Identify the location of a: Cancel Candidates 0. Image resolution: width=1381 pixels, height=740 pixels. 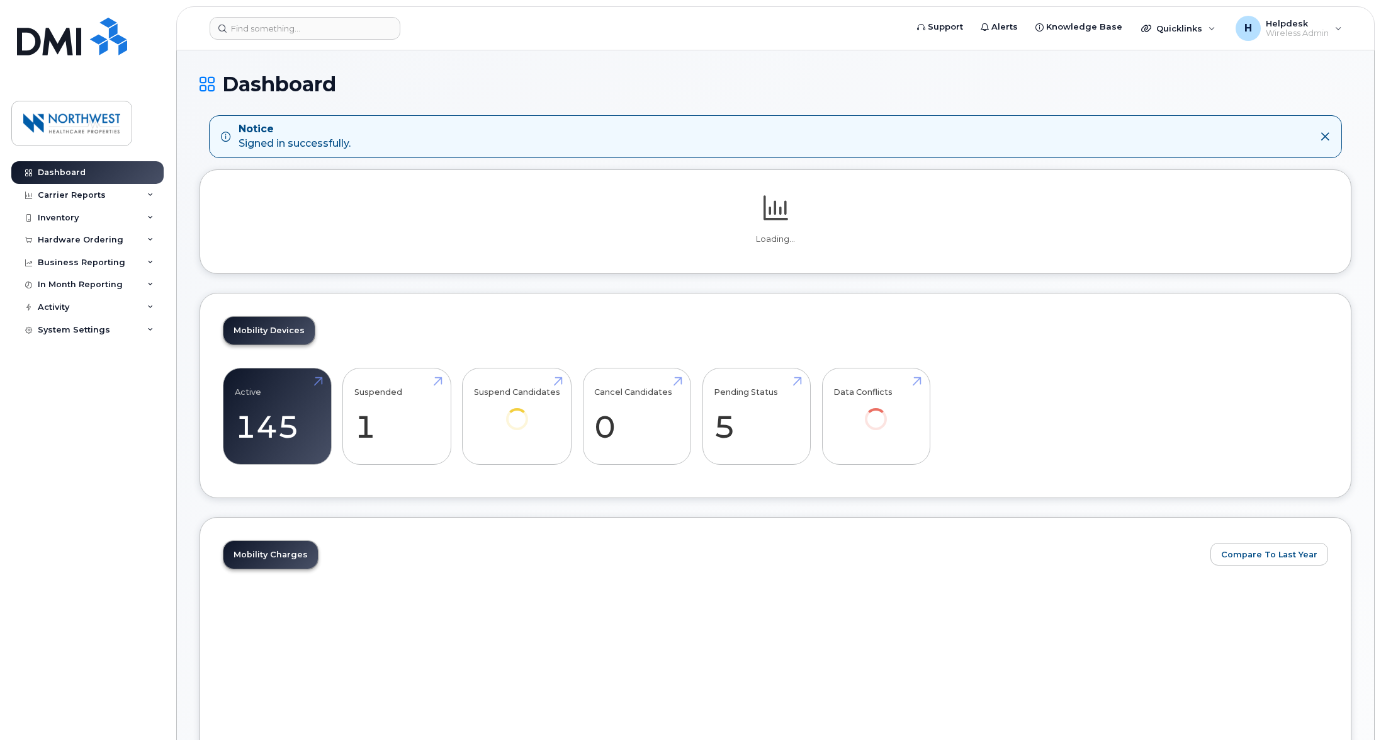
(637, 416).